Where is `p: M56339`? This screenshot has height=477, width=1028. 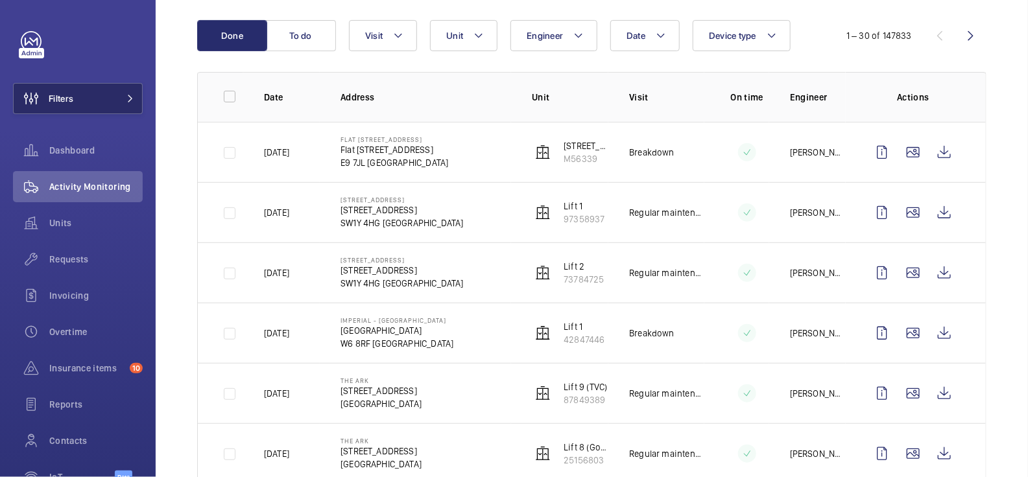 p: M56339 is located at coordinates (586, 159).